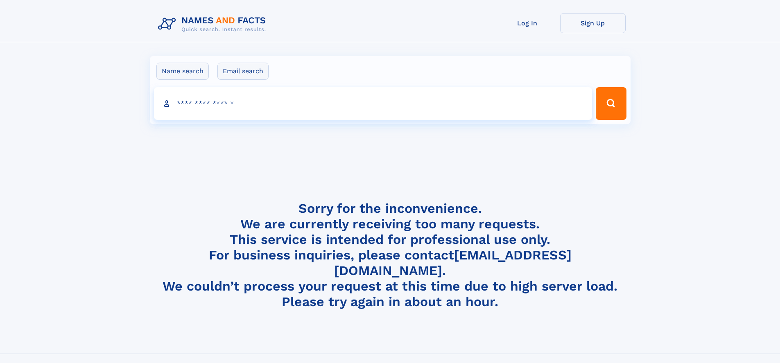  What do you see at coordinates (390, 255) in the screenshot?
I see `h4: Sorry for the inconvenience. We are currently receiving too many requests. This service is intend...` at bounding box center [390, 255].